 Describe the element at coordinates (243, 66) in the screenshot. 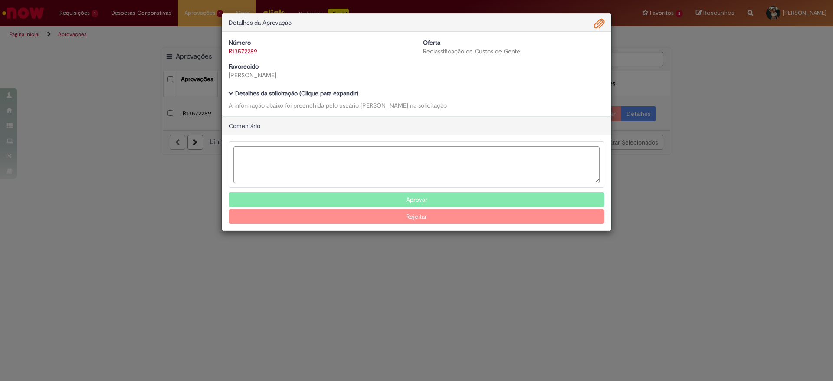

I see `b: Favorecido` at that location.